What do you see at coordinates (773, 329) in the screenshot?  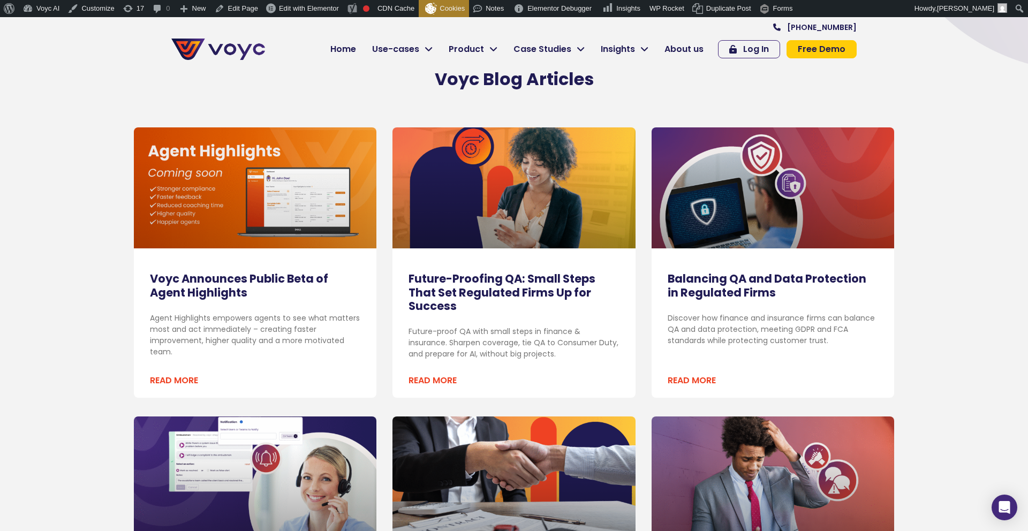 I see `p: Discover how finance and insurance firms can balance QA and data protection, meeting GDPR and FCA...` at bounding box center [773, 329].